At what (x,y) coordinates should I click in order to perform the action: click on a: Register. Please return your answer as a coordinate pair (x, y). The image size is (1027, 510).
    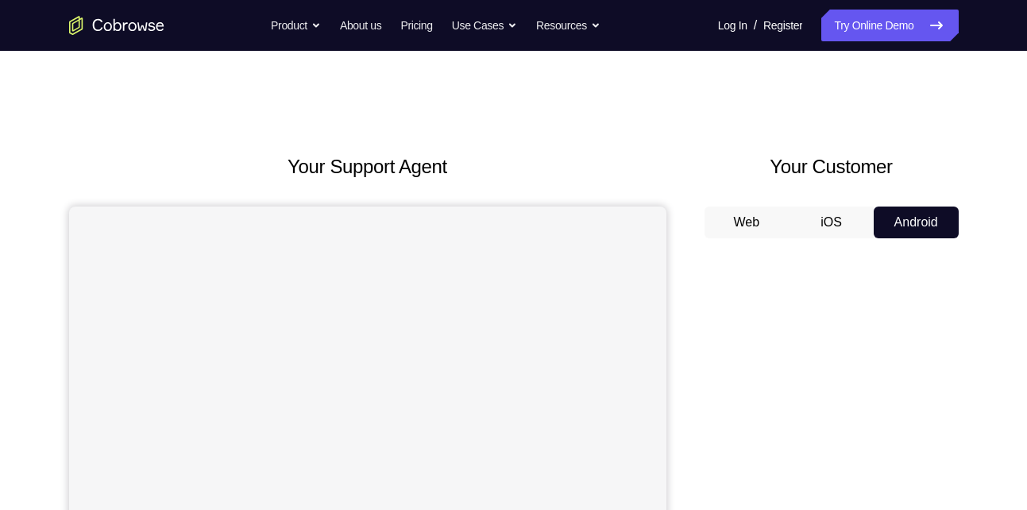
    Looking at the image, I should click on (782, 25).